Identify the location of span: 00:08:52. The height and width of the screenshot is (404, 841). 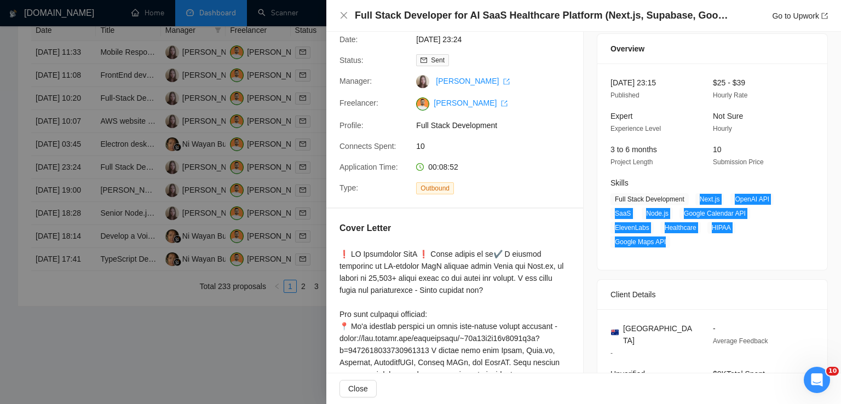
(443, 167).